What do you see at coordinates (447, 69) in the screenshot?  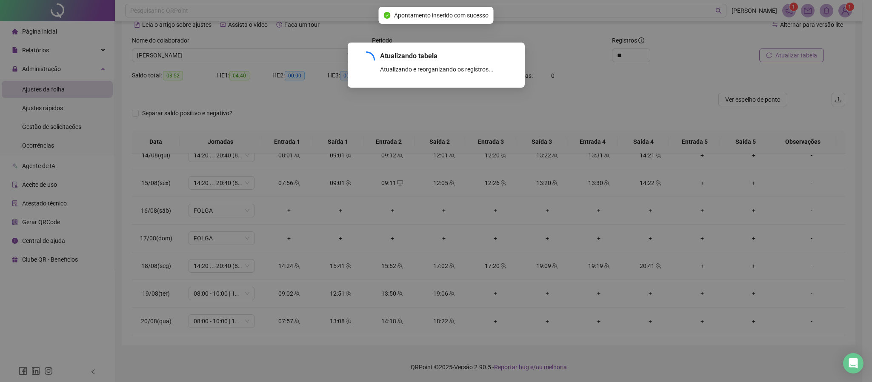 I see `div: Atualizando e reorganizando os registros...` at bounding box center [447, 69].